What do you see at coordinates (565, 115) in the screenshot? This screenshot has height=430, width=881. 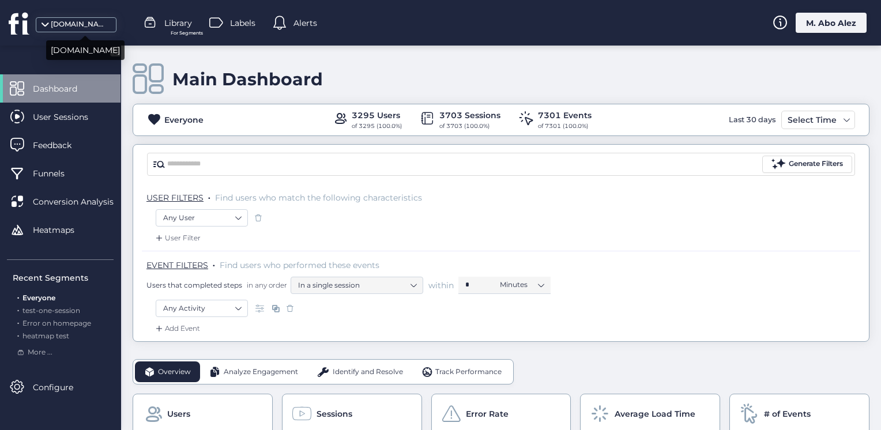 I see `div: 7301 Events` at bounding box center [565, 115].